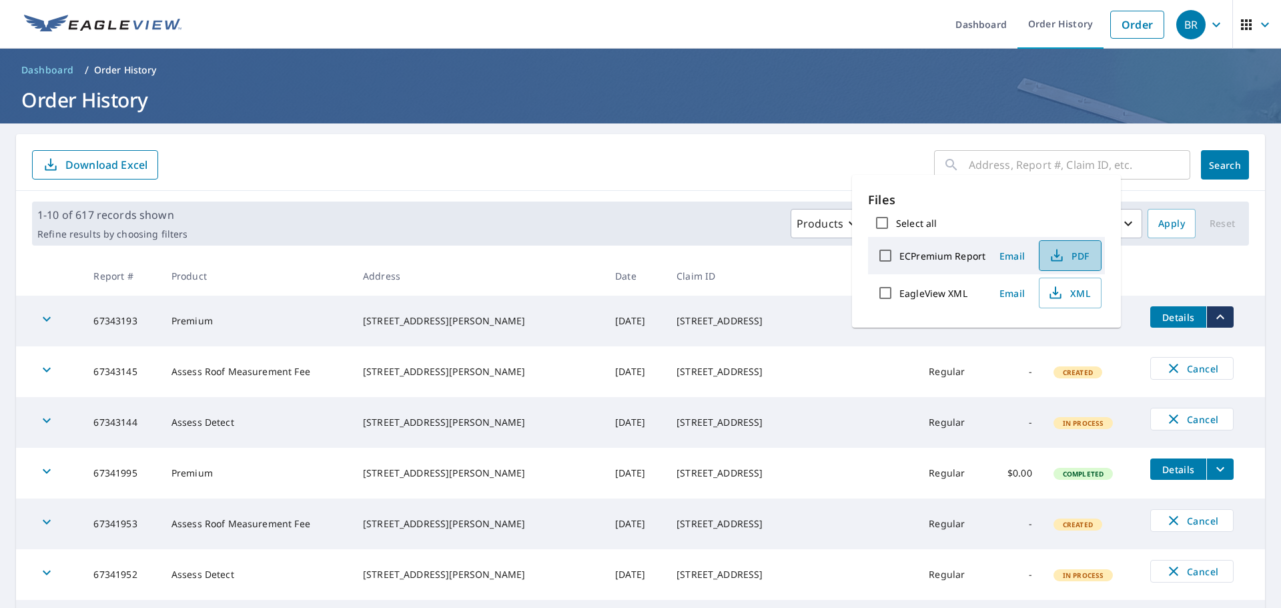  Describe the element at coordinates (1016, 473) in the screenshot. I see `td: $0.00` at that location.